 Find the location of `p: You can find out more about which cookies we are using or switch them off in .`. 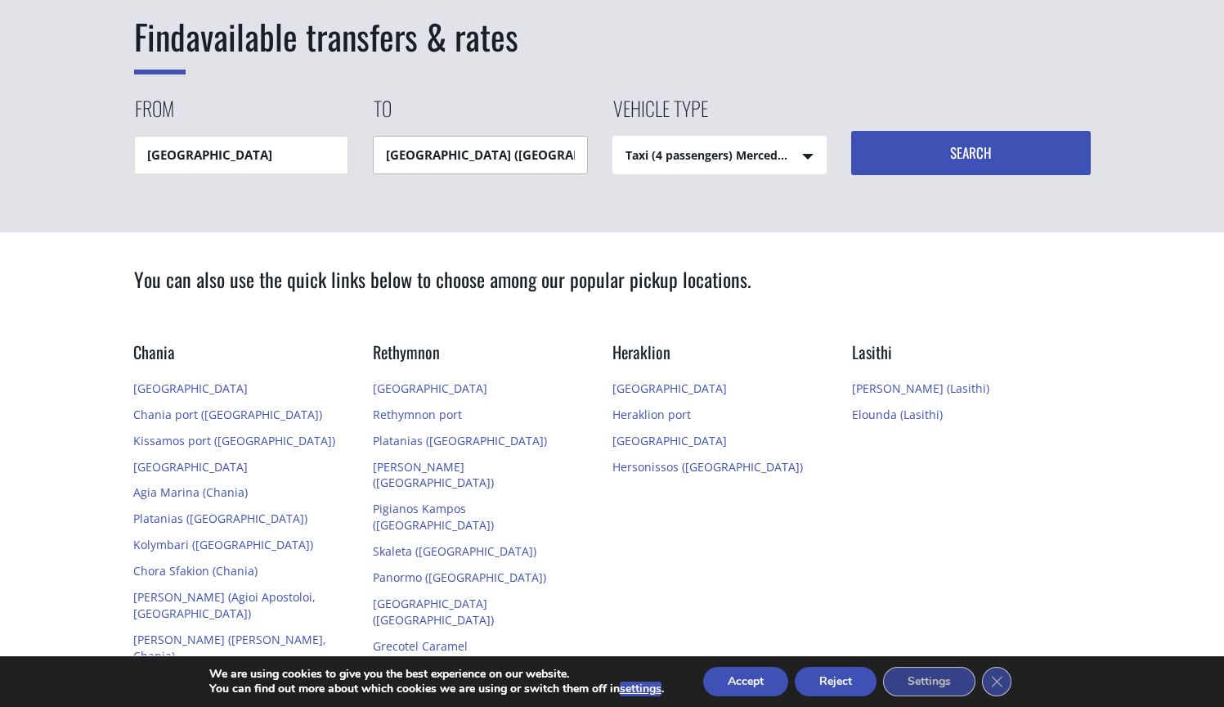

p: You can find out more about which cookies we are using or switch them off in . is located at coordinates (437, 689).